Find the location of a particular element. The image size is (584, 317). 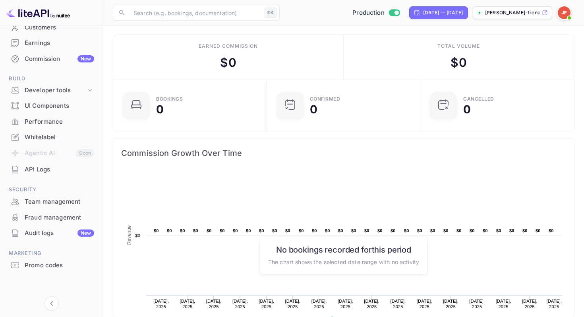

a: Team management is located at coordinates (51, 201).